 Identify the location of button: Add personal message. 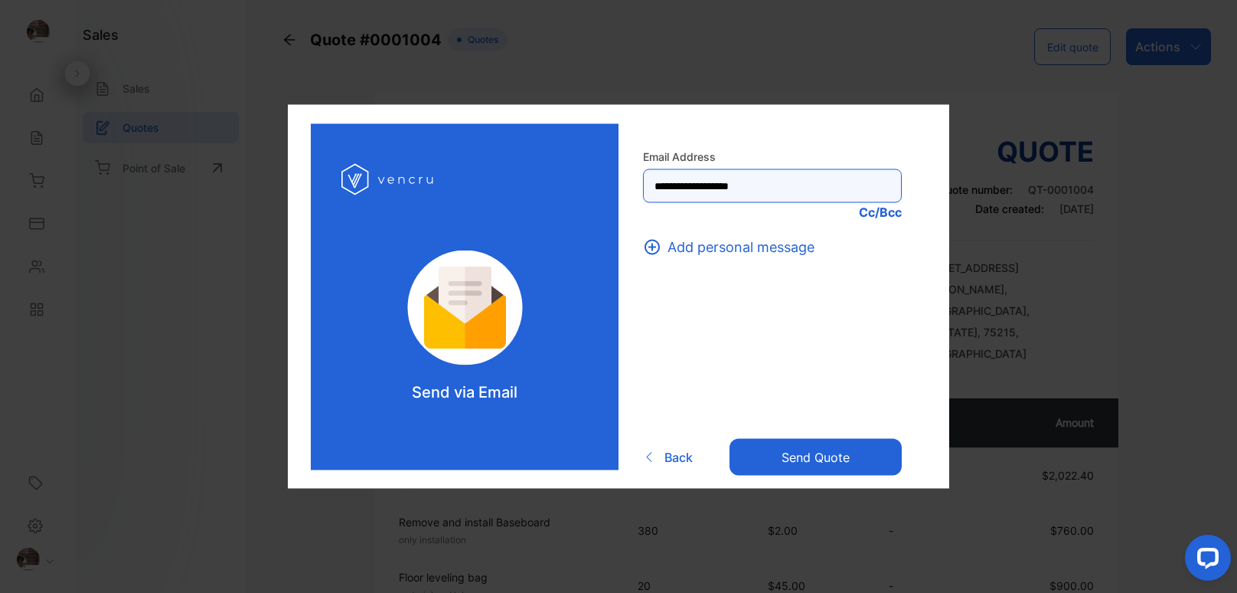
(733, 247).